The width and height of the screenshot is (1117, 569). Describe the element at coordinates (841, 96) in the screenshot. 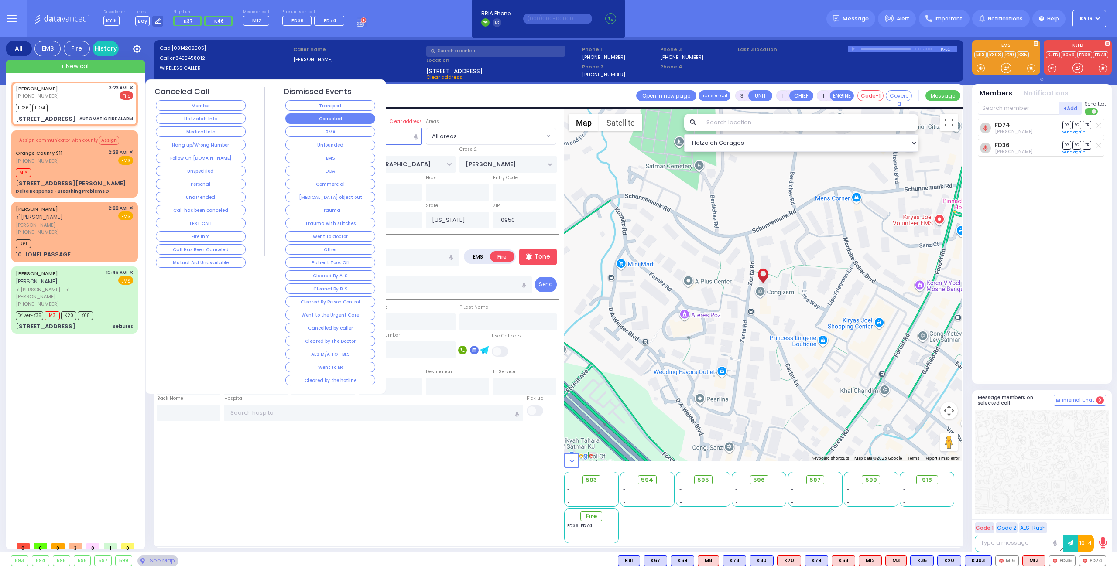

I see `button: ENGINE` at that location.